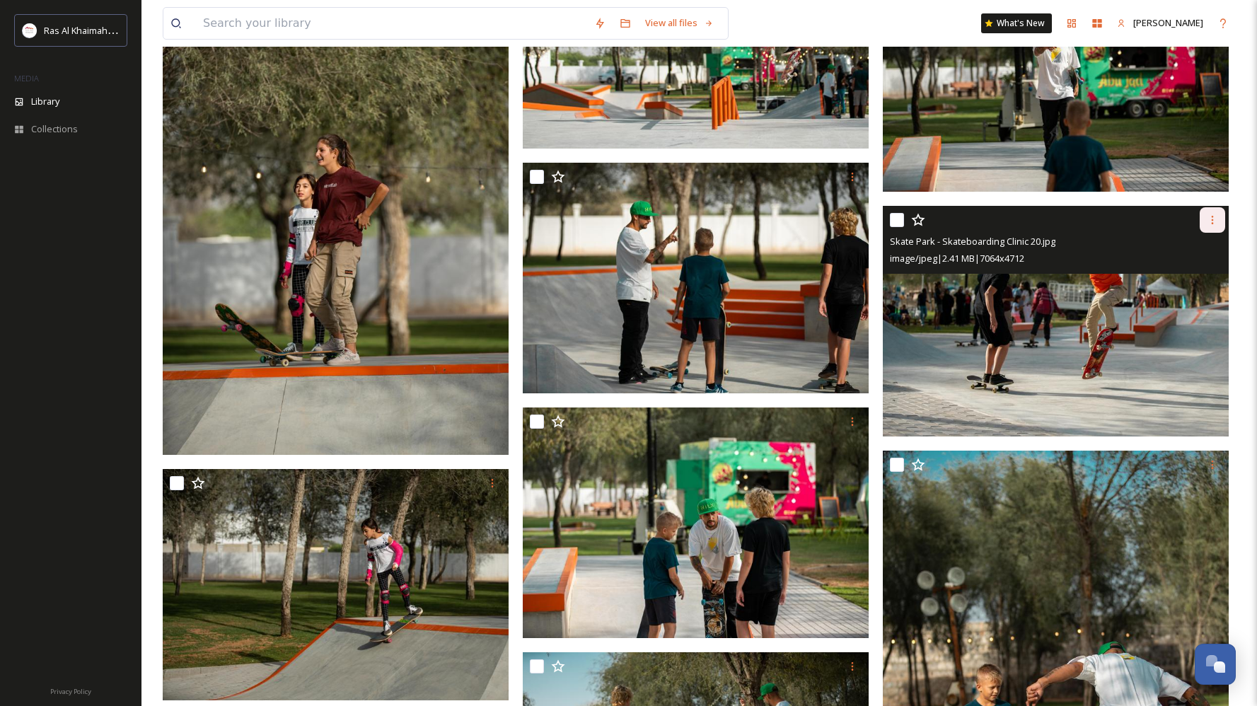 Image resolution: width=1257 pixels, height=706 pixels. What do you see at coordinates (54, 129) in the screenshot?
I see `span: Collections` at bounding box center [54, 129].